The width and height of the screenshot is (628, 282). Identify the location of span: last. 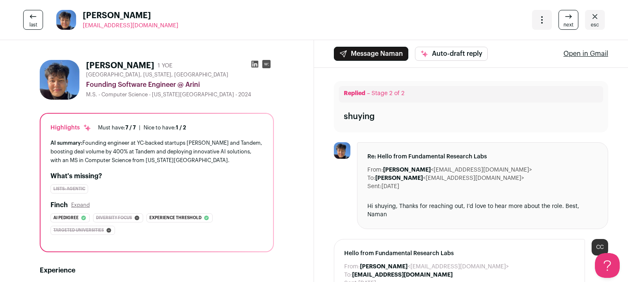
(33, 25).